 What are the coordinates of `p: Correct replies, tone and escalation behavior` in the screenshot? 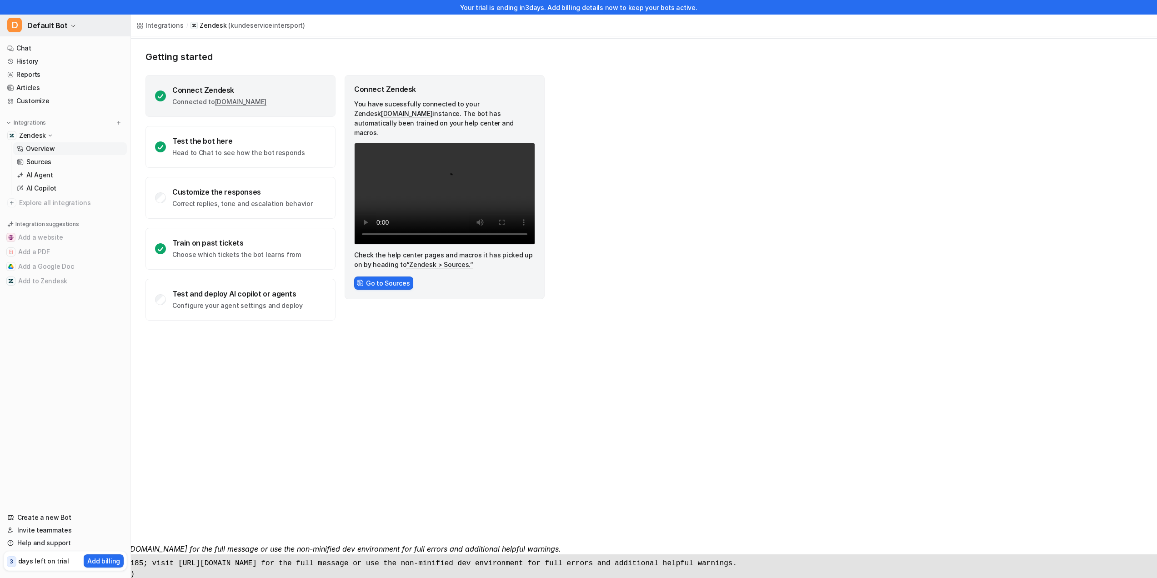 It's located at (242, 204).